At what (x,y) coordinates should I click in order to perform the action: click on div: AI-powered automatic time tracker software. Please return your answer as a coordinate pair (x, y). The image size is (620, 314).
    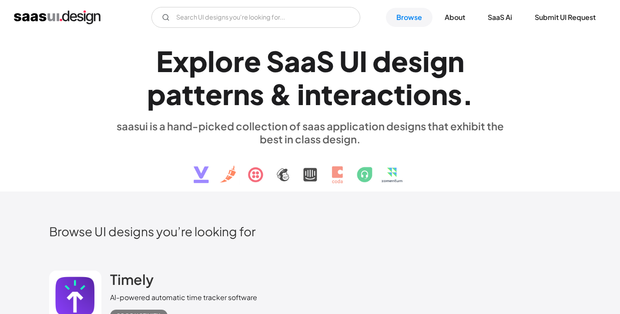
    Looking at the image, I should click on (184, 298).